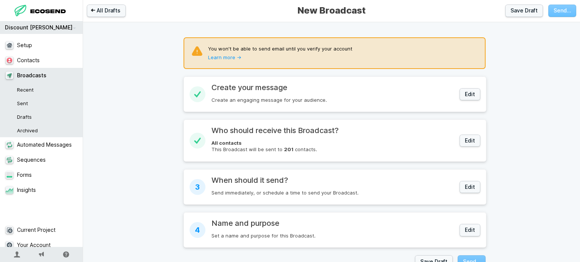  I want to click on h2: Name and purpose, so click(333, 224).